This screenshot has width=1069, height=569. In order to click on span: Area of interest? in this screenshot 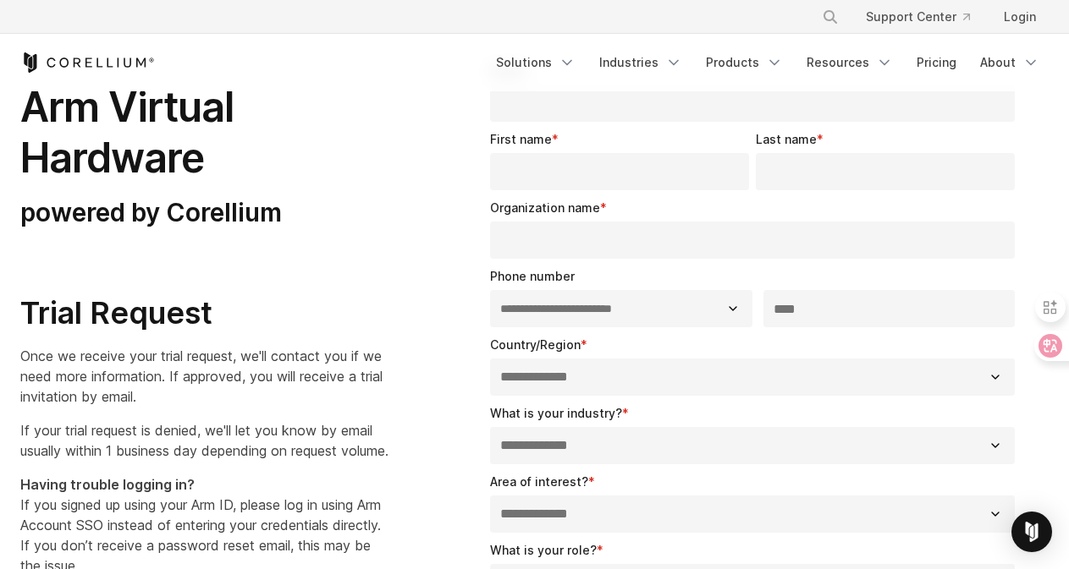, I will do `click(539, 481)`.